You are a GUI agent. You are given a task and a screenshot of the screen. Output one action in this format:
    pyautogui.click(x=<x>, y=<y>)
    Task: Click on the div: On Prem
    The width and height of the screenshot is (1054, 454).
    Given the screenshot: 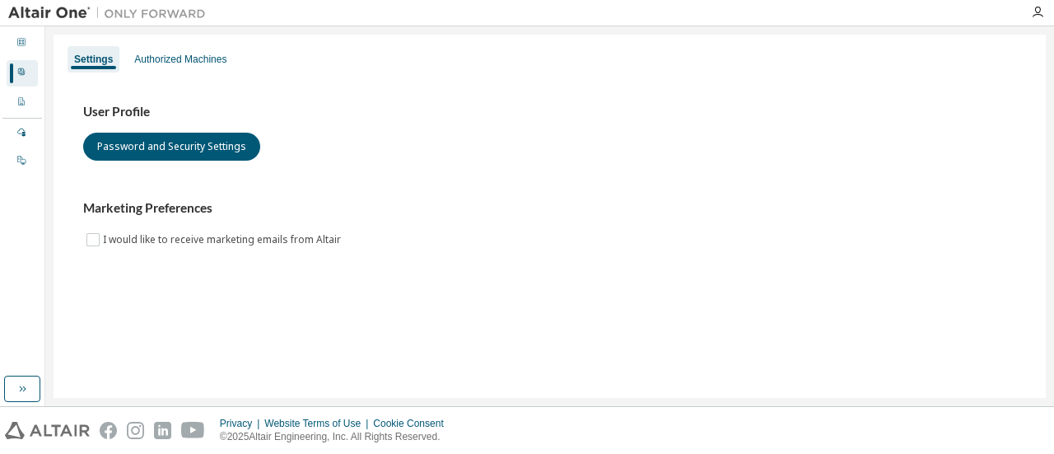 What is the action you would take?
    pyautogui.click(x=22, y=161)
    